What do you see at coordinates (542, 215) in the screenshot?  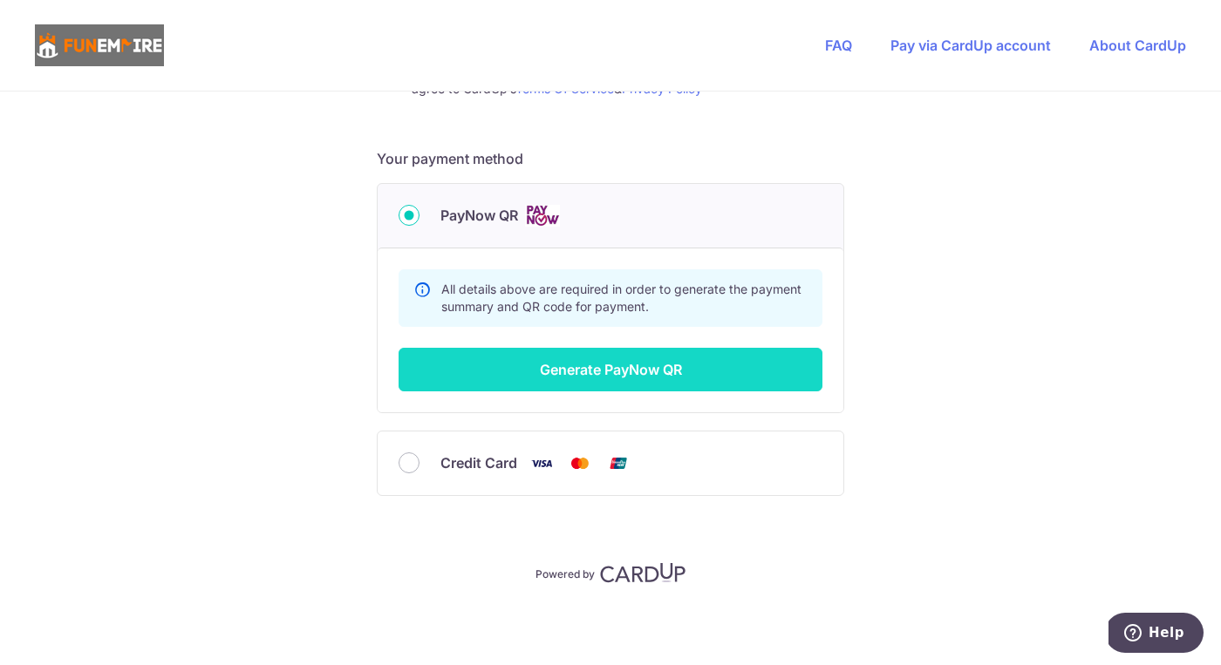 I see `img: Cards logo` at bounding box center [542, 215].